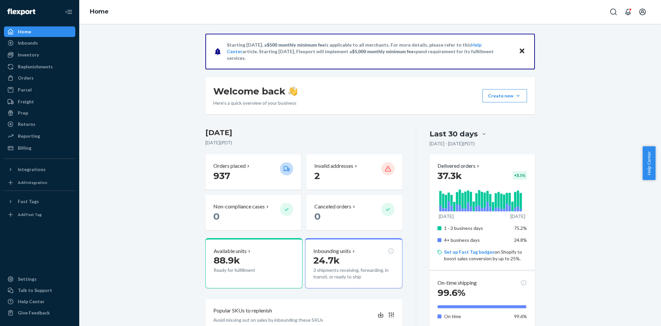 The width and height of the screenshot is (661, 326). Describe the element at coordinates (40, 67) in the screenshot. I see `a: Replenishments` at that location.